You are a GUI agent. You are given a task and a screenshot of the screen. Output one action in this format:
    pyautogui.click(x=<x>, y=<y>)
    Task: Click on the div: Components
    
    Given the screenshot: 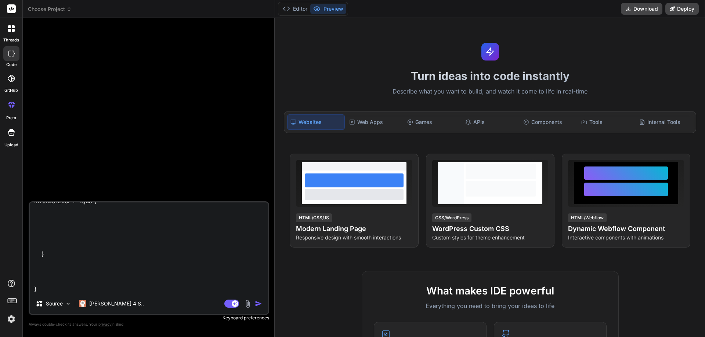 What is the action you would take?
    pyautogui.click(x=548, y=122)
    